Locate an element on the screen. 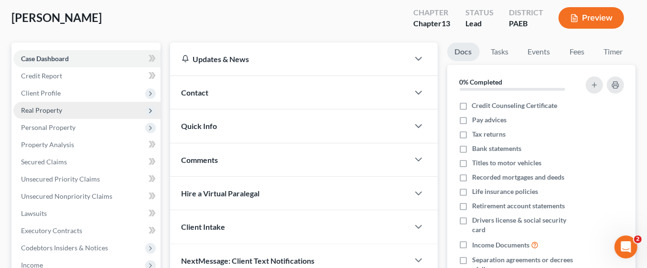 This screenshot has height=268, width=647. span: Client Profile is located at coordinates (41, 93).